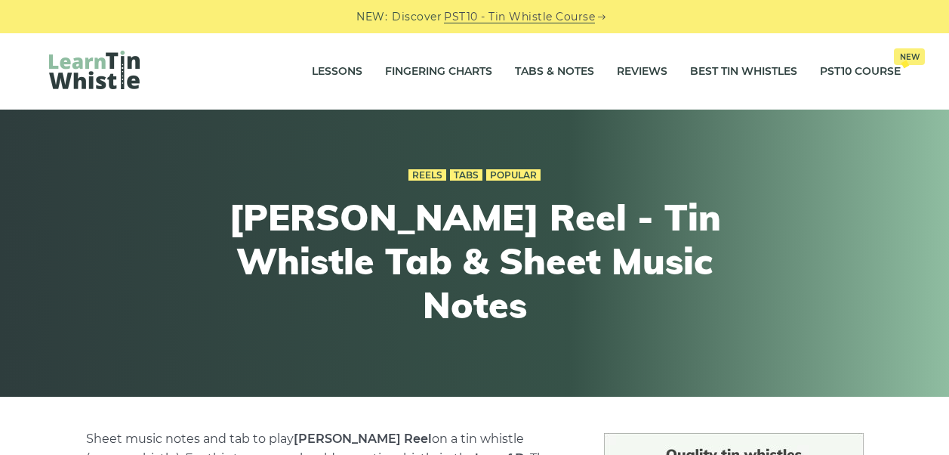  Describe the element at coordinates (94, 69) in the screenshot. I see `img: LearnTinWhistle.com` at that location.